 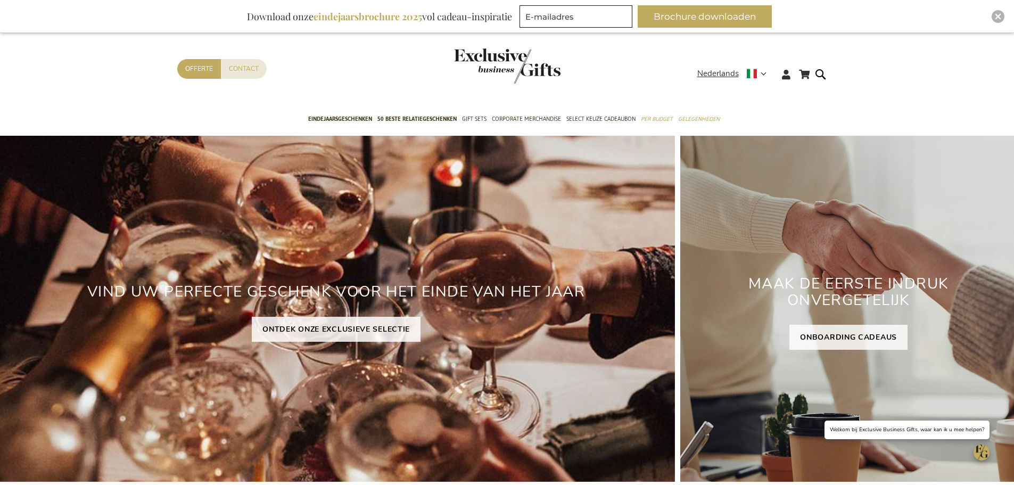 What do you see at coordinates (507, 66) in the screenshot?
I see `img: Exclusive Business gifts logo` at bounding box center [507, 66].